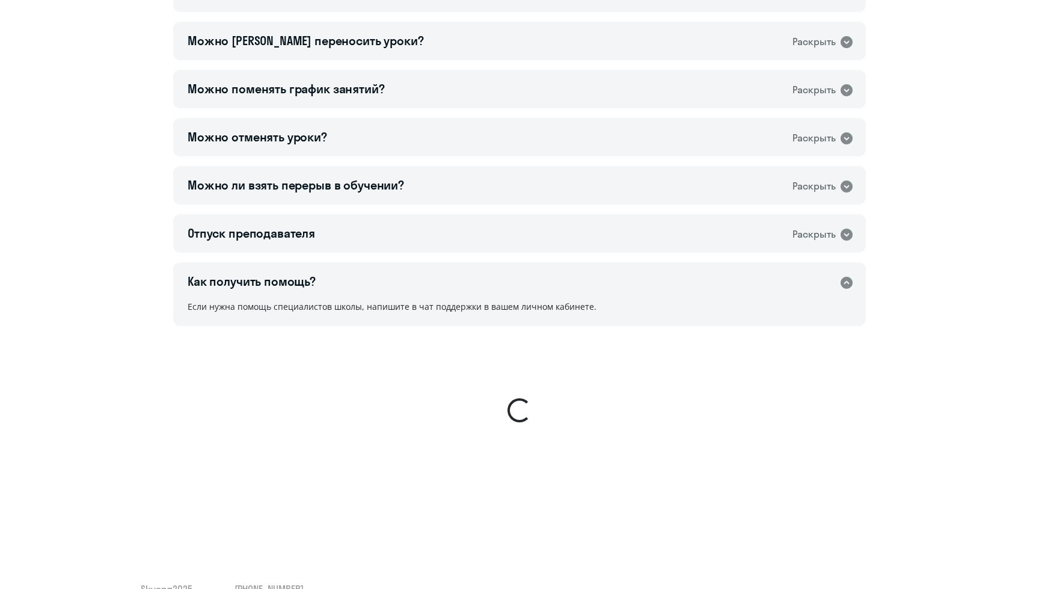 Image resolution: width=1039 pixels, height=589 pixels. I want to click on div: Как получить помощь?, so click(251, 281).